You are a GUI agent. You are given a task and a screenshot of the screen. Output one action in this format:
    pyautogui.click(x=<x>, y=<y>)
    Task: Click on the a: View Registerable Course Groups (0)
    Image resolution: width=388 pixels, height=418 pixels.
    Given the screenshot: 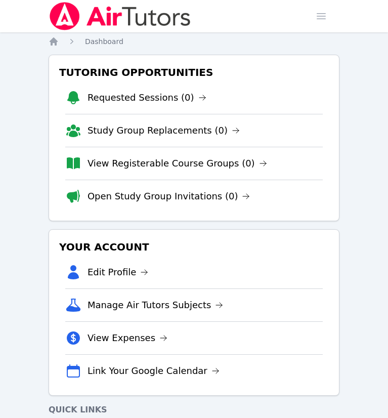 What is the action you would take?
    pyautogui.click(x=177, y=163)
    